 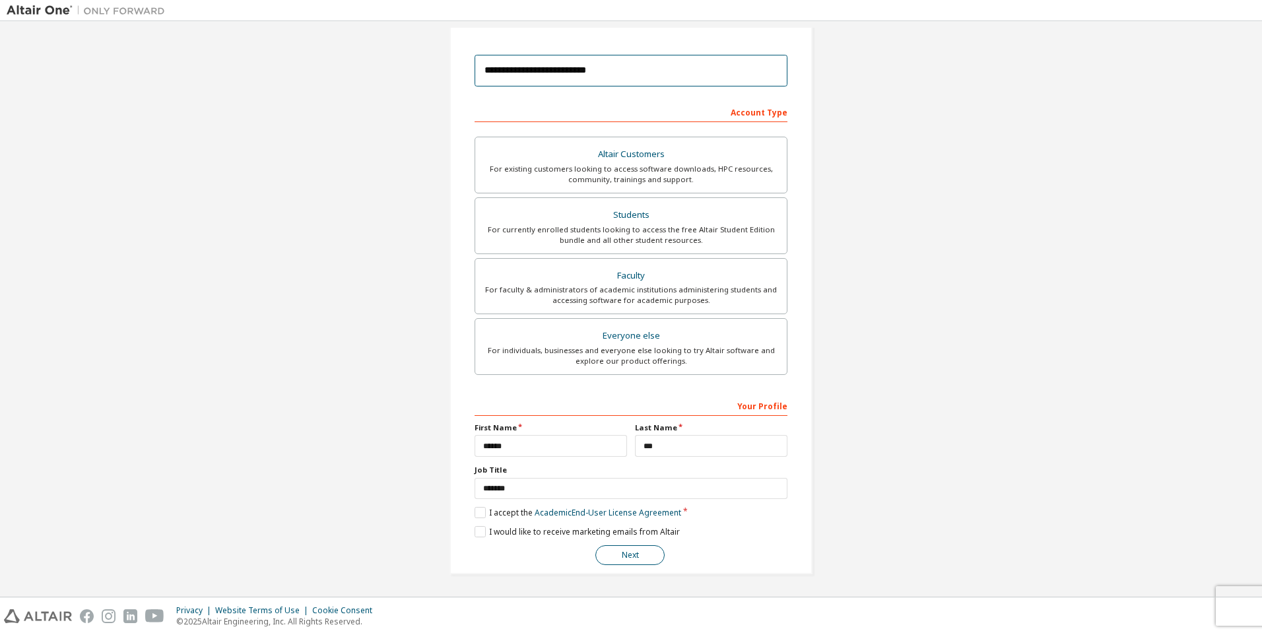 I want to click on div: Faculty, so click(x=631, y=276).